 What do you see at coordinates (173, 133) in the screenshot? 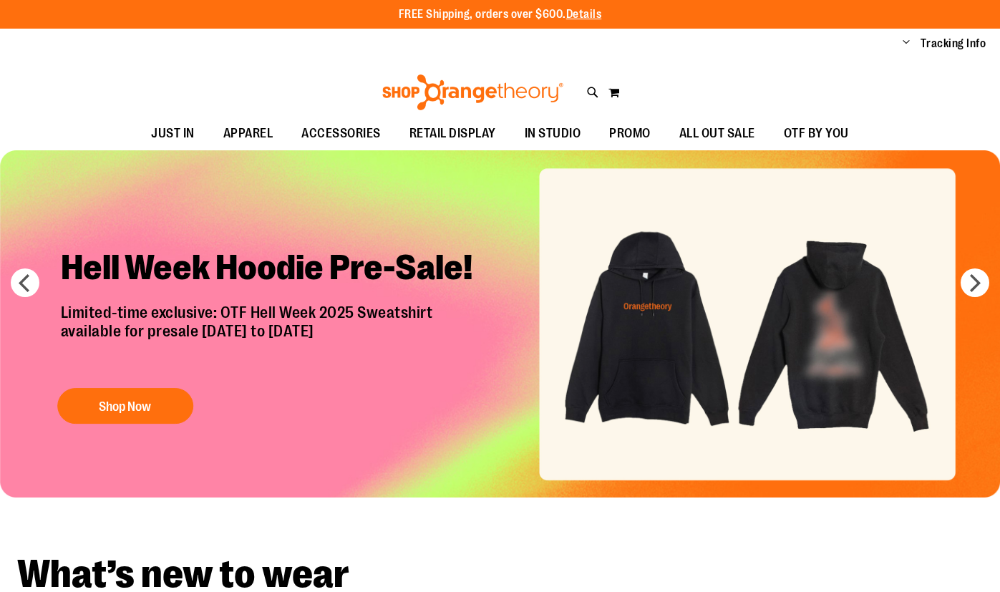
I see `span: JUST IN` at bounding box center [173, 133].